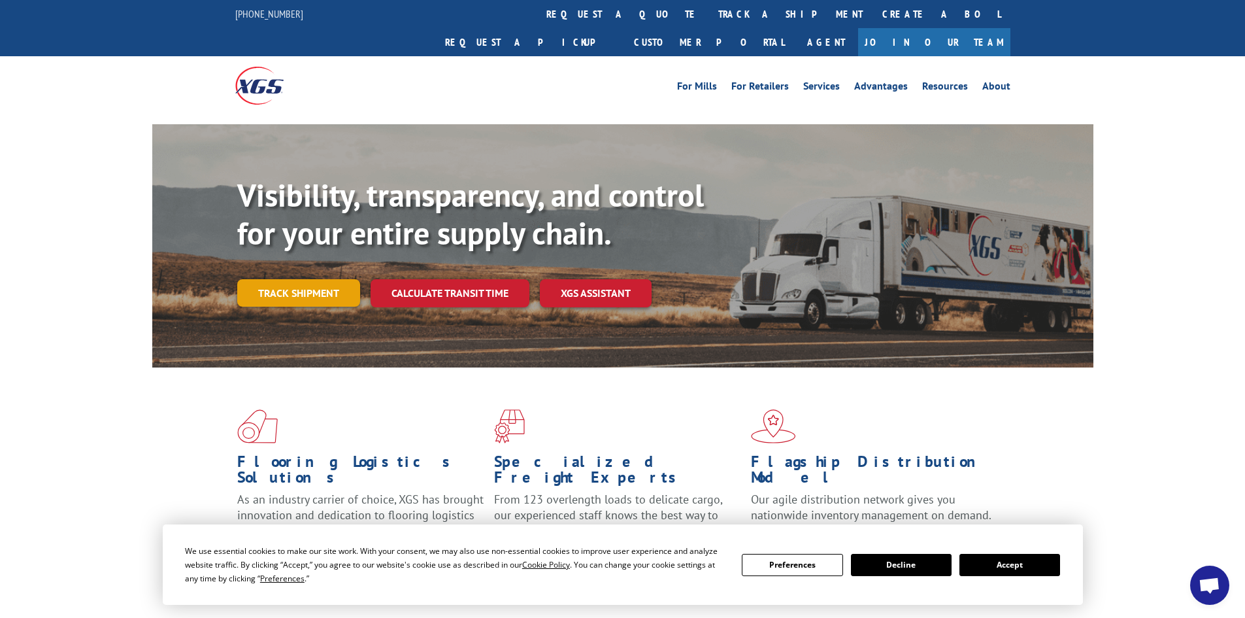 This screenshot has width=1245, height=618. I want to click on a: About, so click(996, 88).